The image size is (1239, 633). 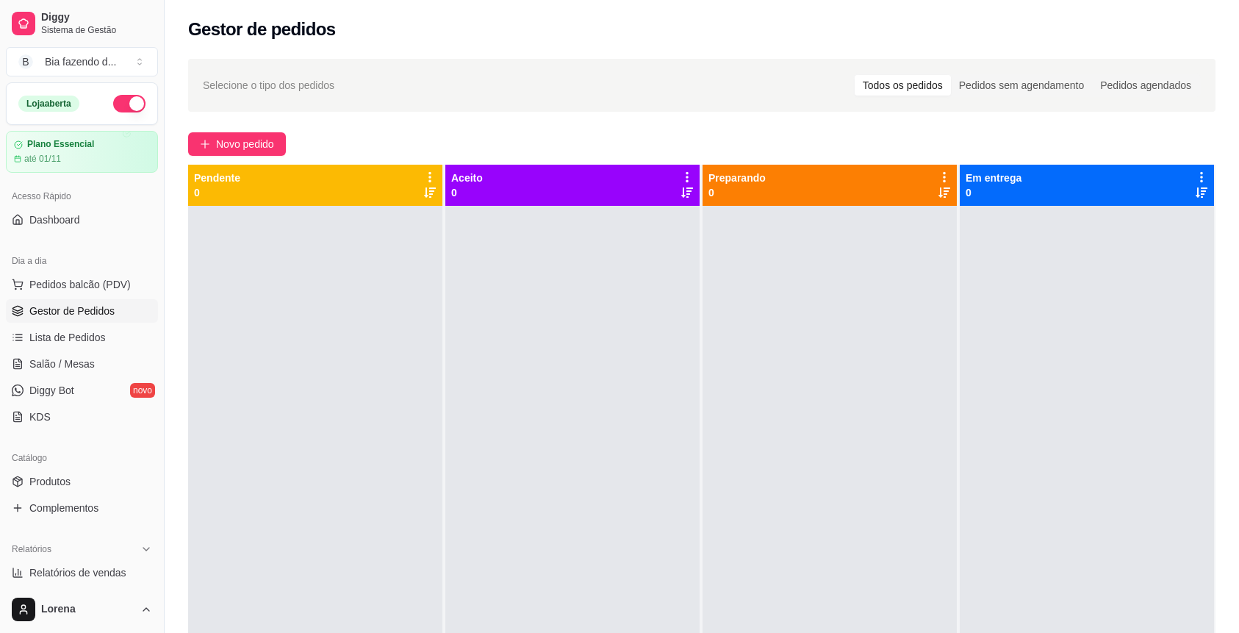 I want to click on span: Complementos, so click(x=64, y=508).